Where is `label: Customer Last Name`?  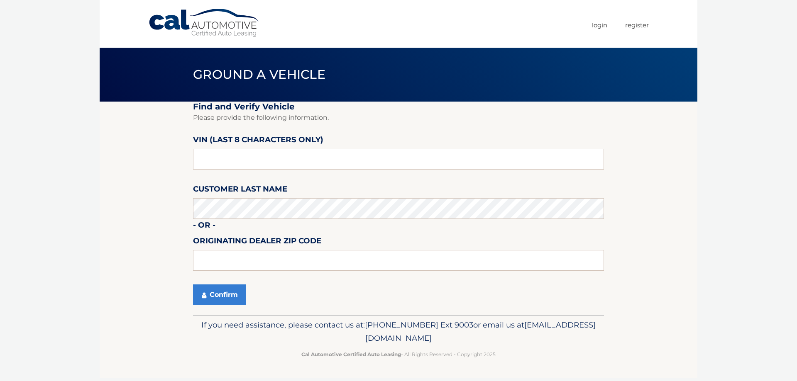
label: Customer Last Name is located at coordinates (240, 190).